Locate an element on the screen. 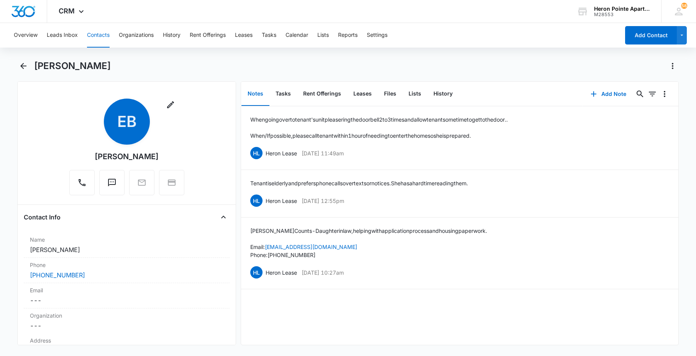 The image size is (696, 356). div: account id is located at coordinates (622, 15).